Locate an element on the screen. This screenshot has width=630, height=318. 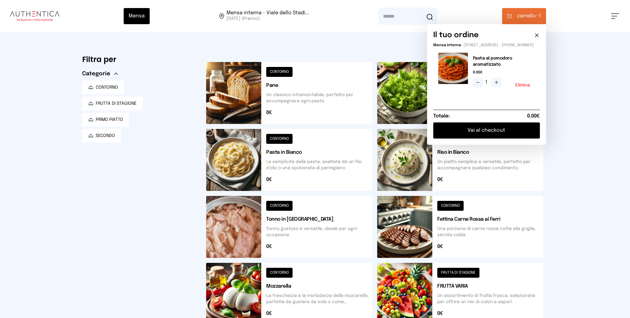
span: SECONDO is located at coordinates (105, 136).